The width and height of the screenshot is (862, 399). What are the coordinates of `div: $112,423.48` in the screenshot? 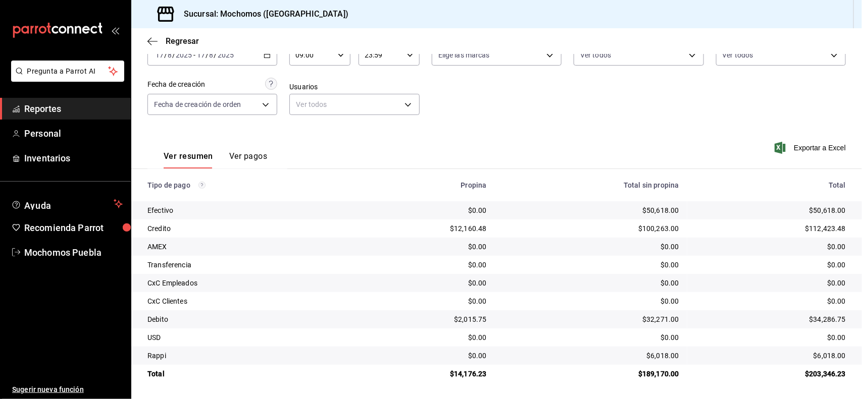 It's located at (770, 229).